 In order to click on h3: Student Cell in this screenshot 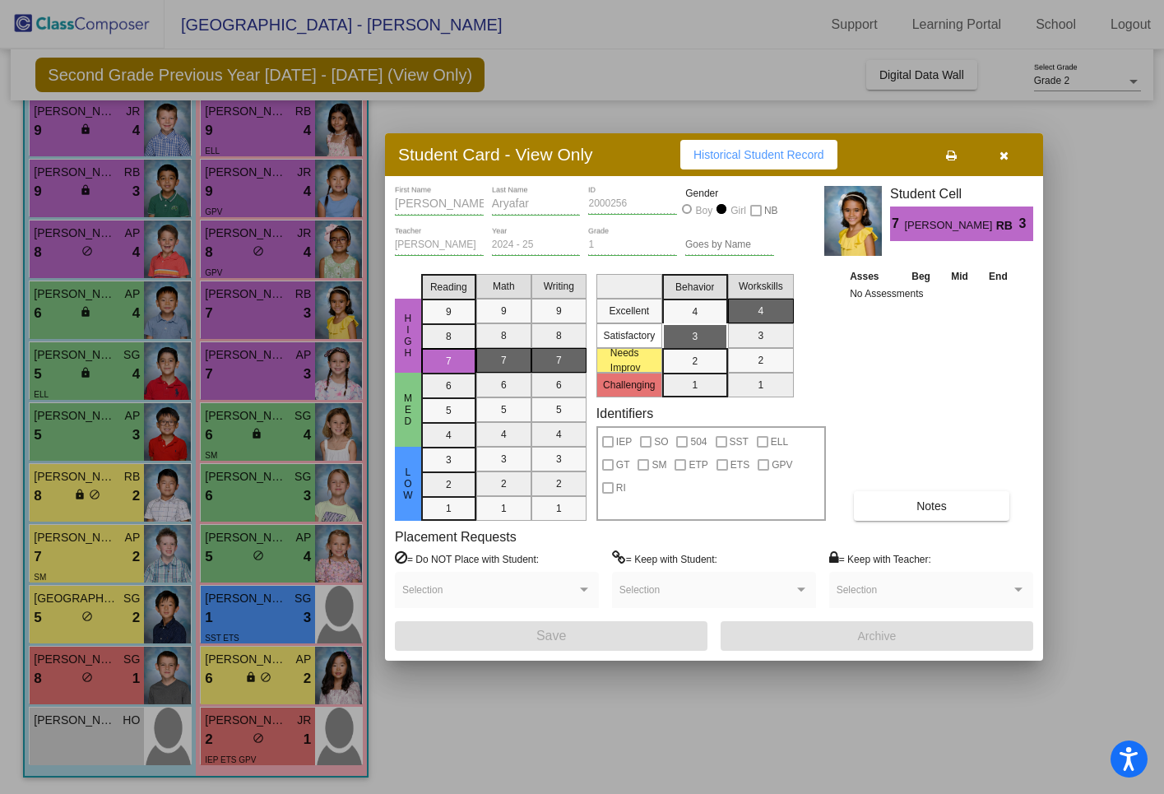, I will do `click(961, 193)`.